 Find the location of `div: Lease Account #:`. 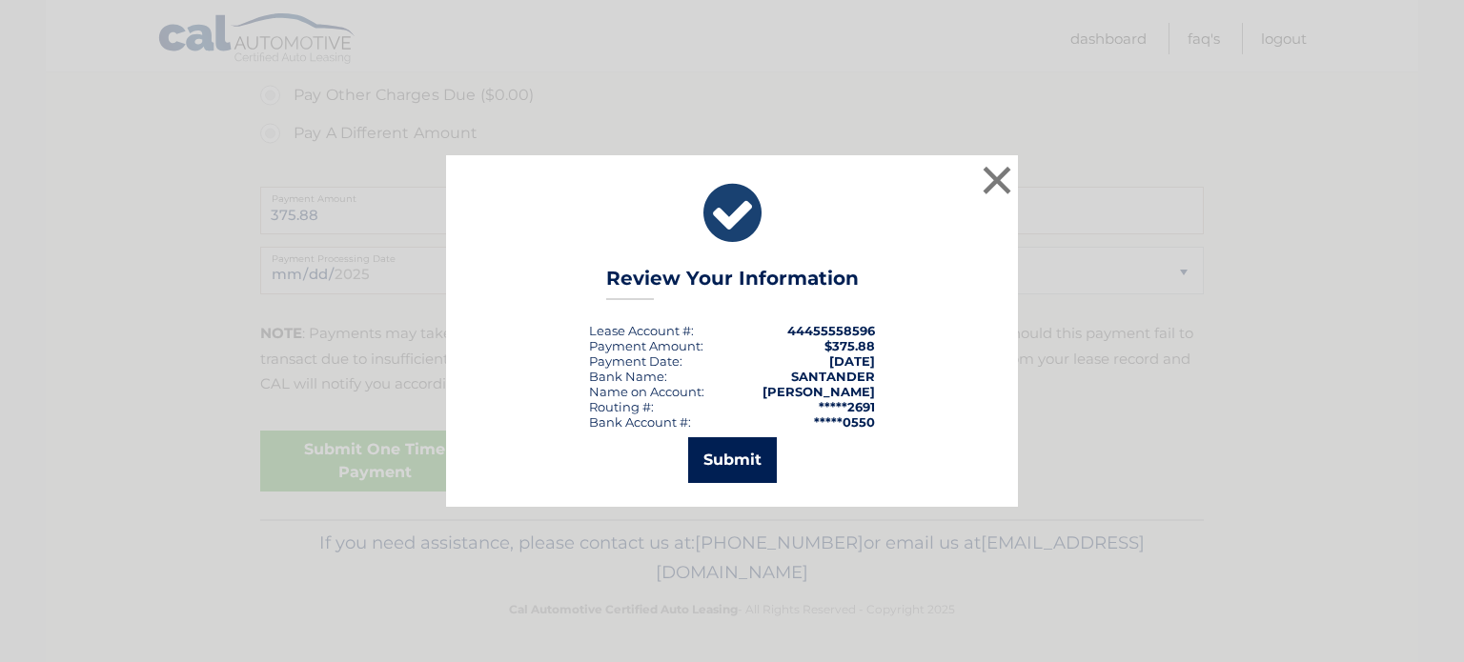

div: Lease Account #: is located at coordinates (642, 331).